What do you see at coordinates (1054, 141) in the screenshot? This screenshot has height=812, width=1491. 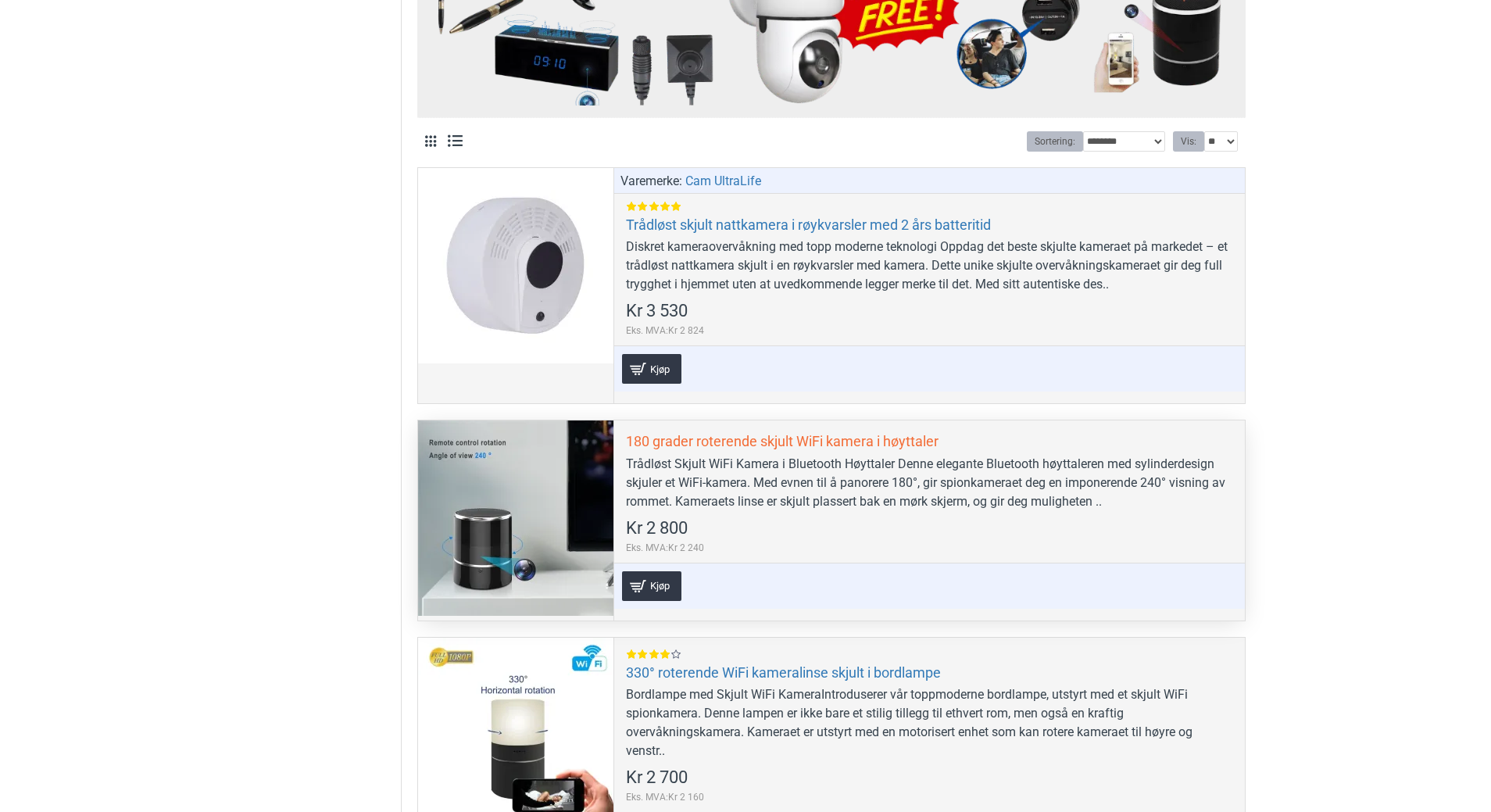 I see `label: Sortering:` at bounding box center [1054, 141].